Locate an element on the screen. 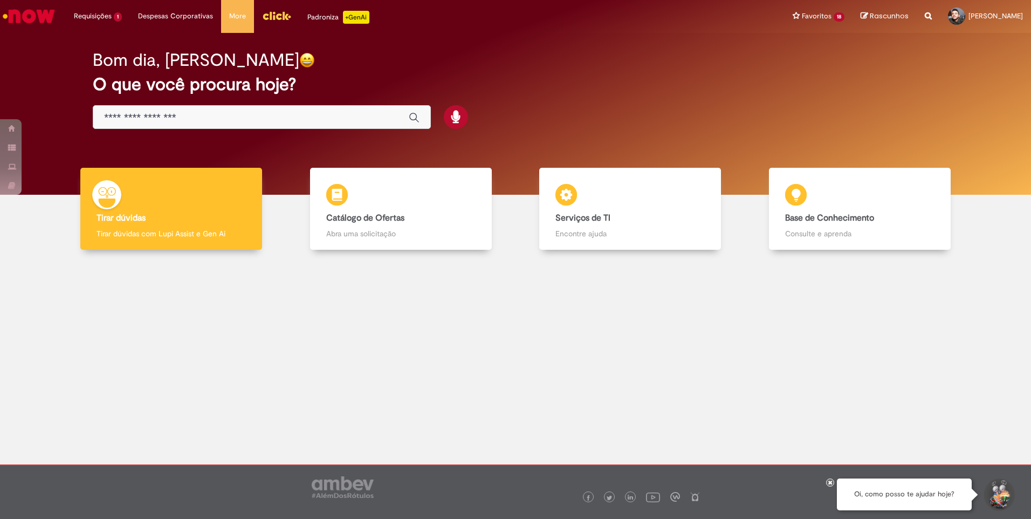 The image size is (1031, 519). img: logo_footer_ambev_rotulo_gray.png is located at coordinates (342, 487).